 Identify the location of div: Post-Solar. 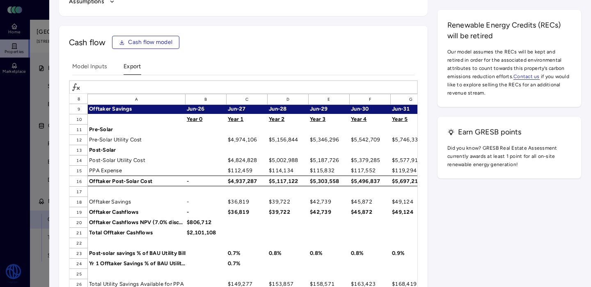
(137, 150).